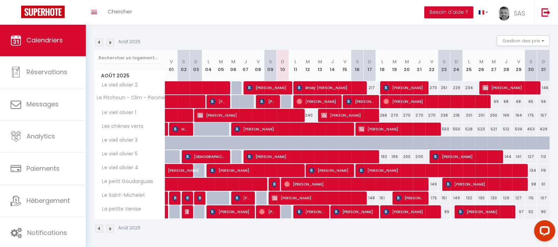 The image size is (558, 247). What do you see at coordinates (181, 129) in the screenshot?
I see `span: Marine Palpacuer` at bounding box center [181, 129].